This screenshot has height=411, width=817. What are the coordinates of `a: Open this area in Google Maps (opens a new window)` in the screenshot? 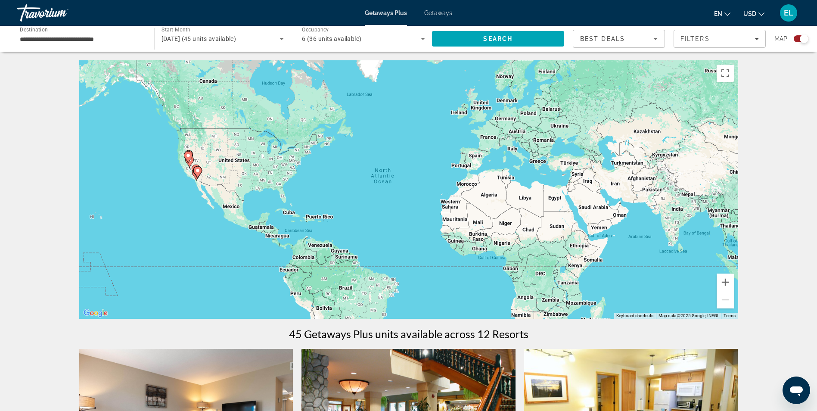 It's located at (96, 313).